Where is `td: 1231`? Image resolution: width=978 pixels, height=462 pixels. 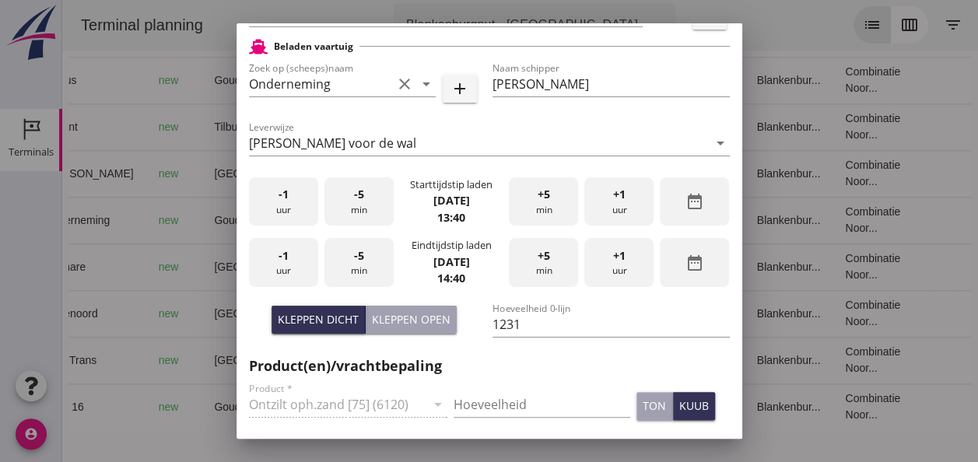 td: 1231 is located at coordinates (366, 220).